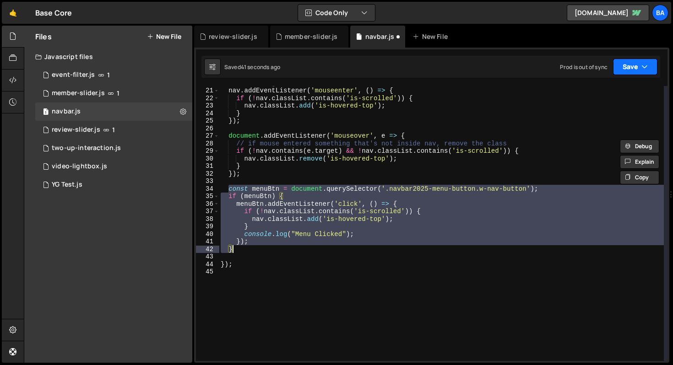 This screenshot has height=365, width=673. What do you see at coordinates (114, 75) in the screenshot?
I see `div: 15790/44139.js` at bounding box center [114, 75].